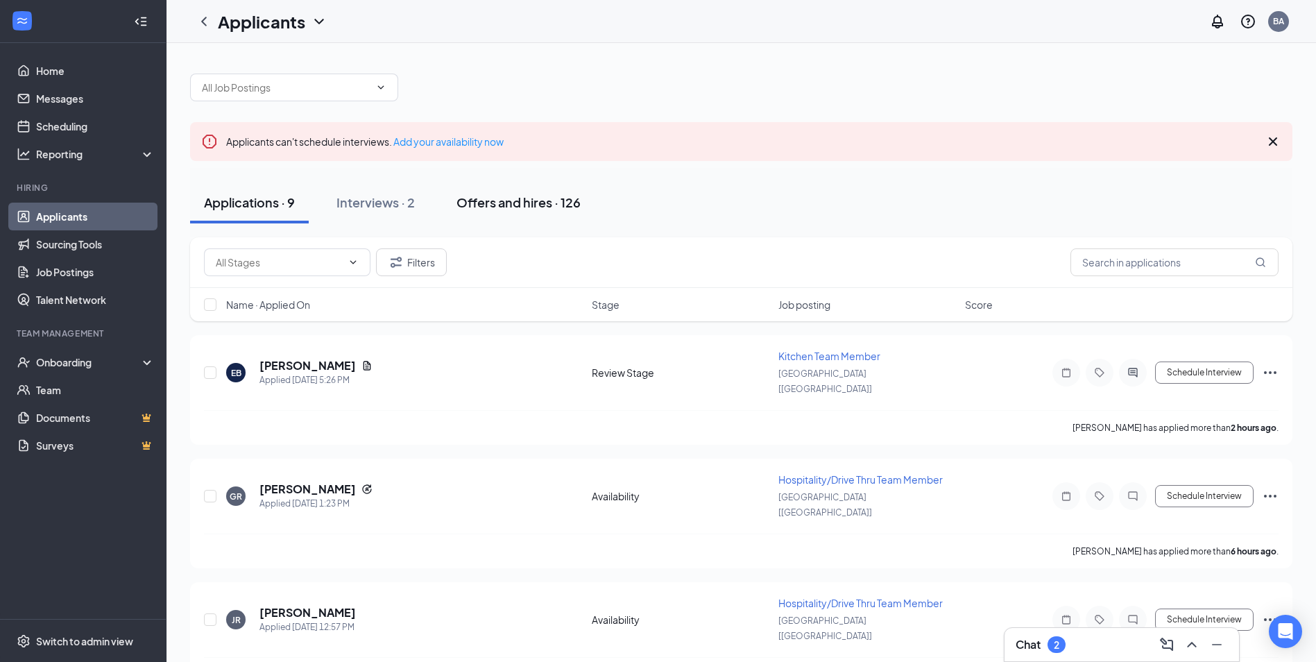  I want to click on div: EB, so click(236, 373).